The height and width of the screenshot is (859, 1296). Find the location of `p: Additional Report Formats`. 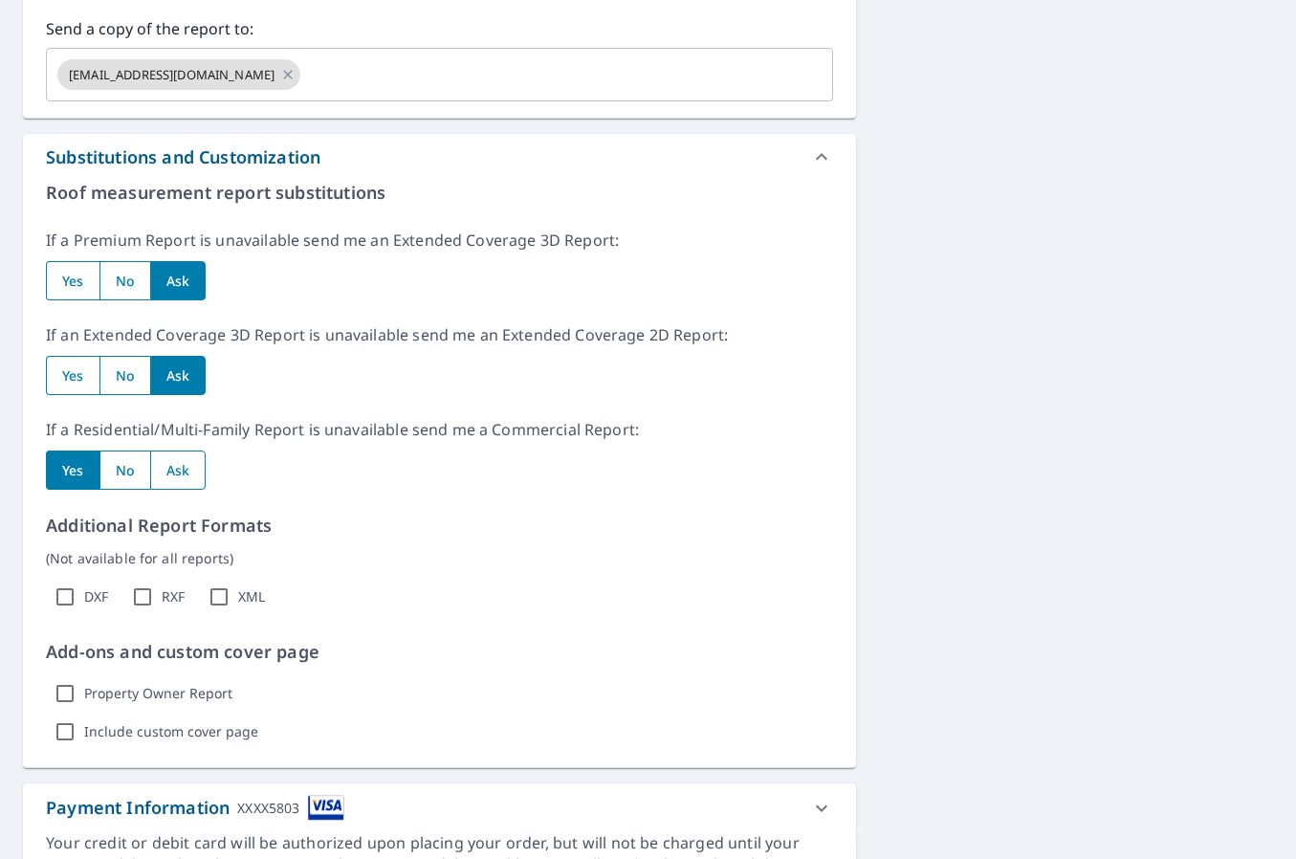

p: Additional Report Formats is located at coordinates (439, 525).